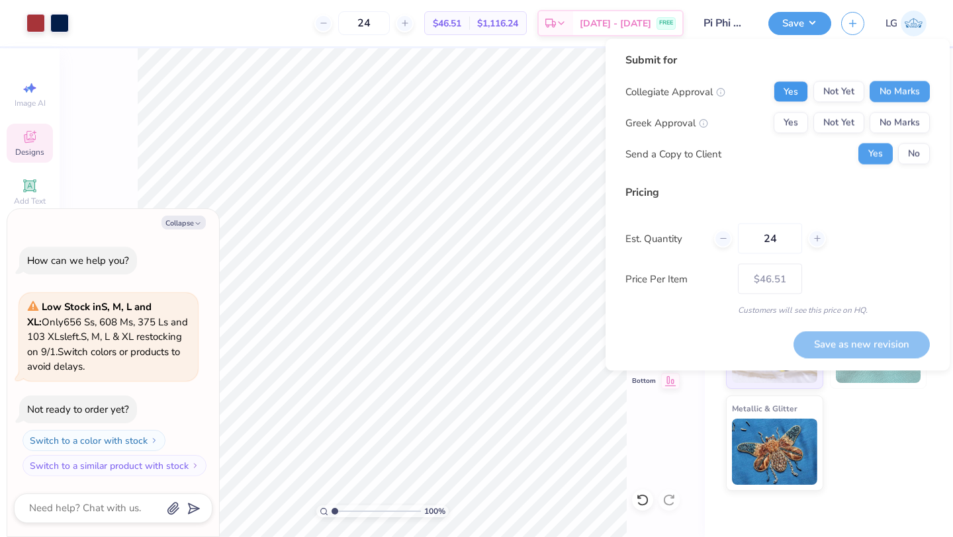 Image resolution: width=953 pixels, height=537 pixels. Describe the element at coordinates (183, 222) in the screenshot. I see `button: Collapse` at that location.